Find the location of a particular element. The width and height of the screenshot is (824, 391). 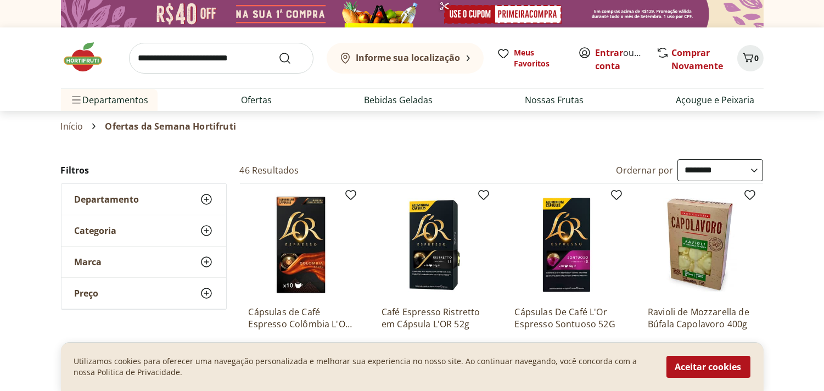

span: 0 is located at coordinates (757, 58).